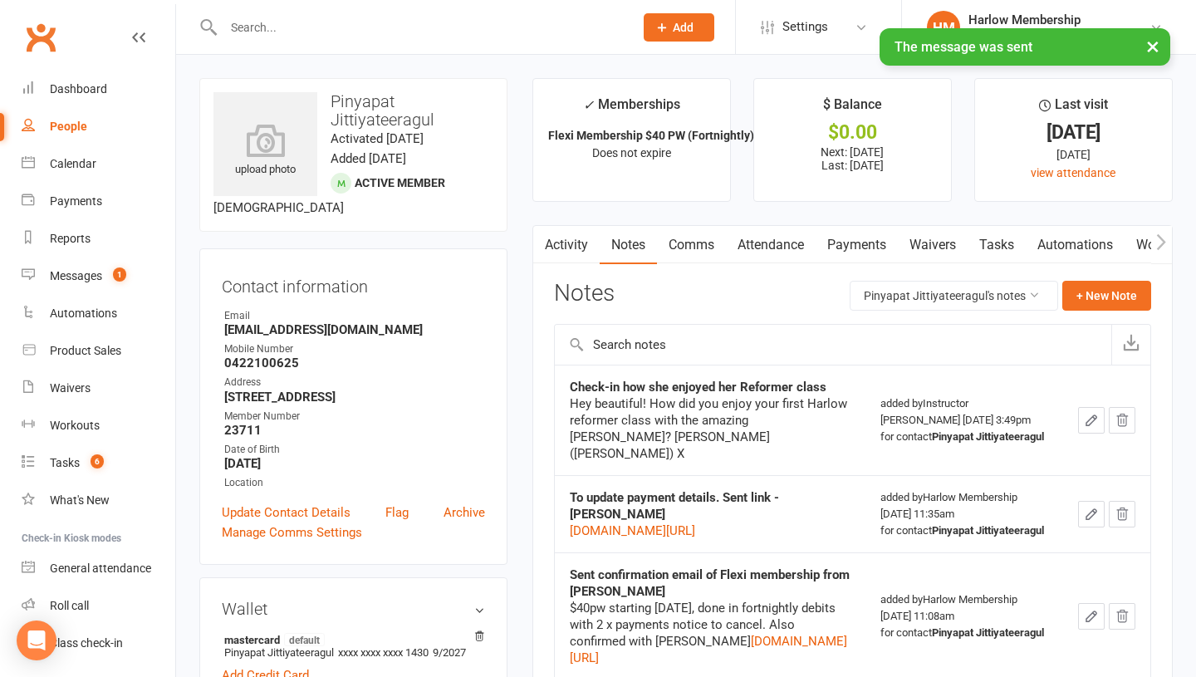 The width and height of the screenshot is (1196, 677). Describe the element at coordinates (80, 500) in the screenshot. I see `div: What's New` at that location.